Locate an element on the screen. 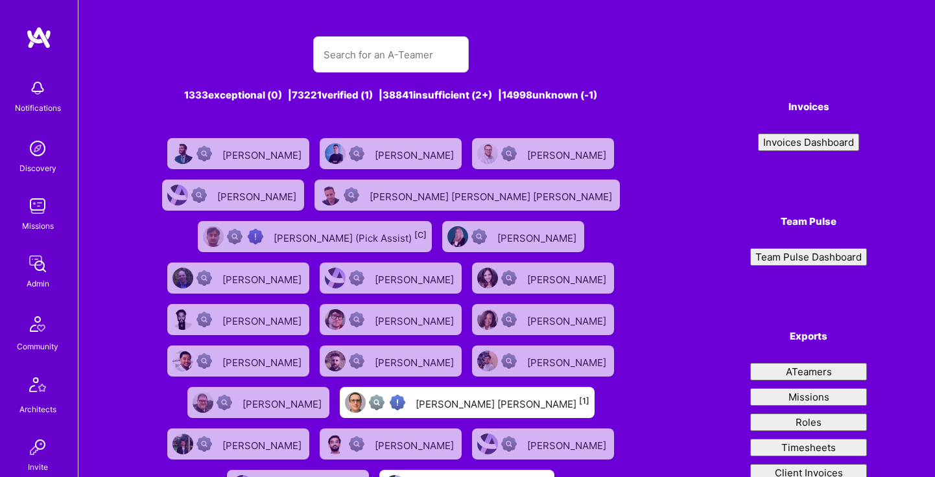 This screenshot has height=477, width=935. div: Notifications is located at coordinates (38, 108).